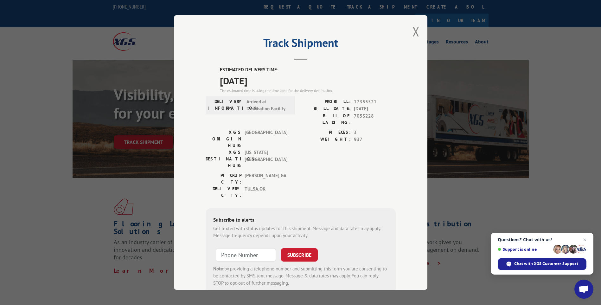 The width and height of the screenshot is (601, 305). I want to click on label: XGS DESTINATION HUB:, so click(224, 159).